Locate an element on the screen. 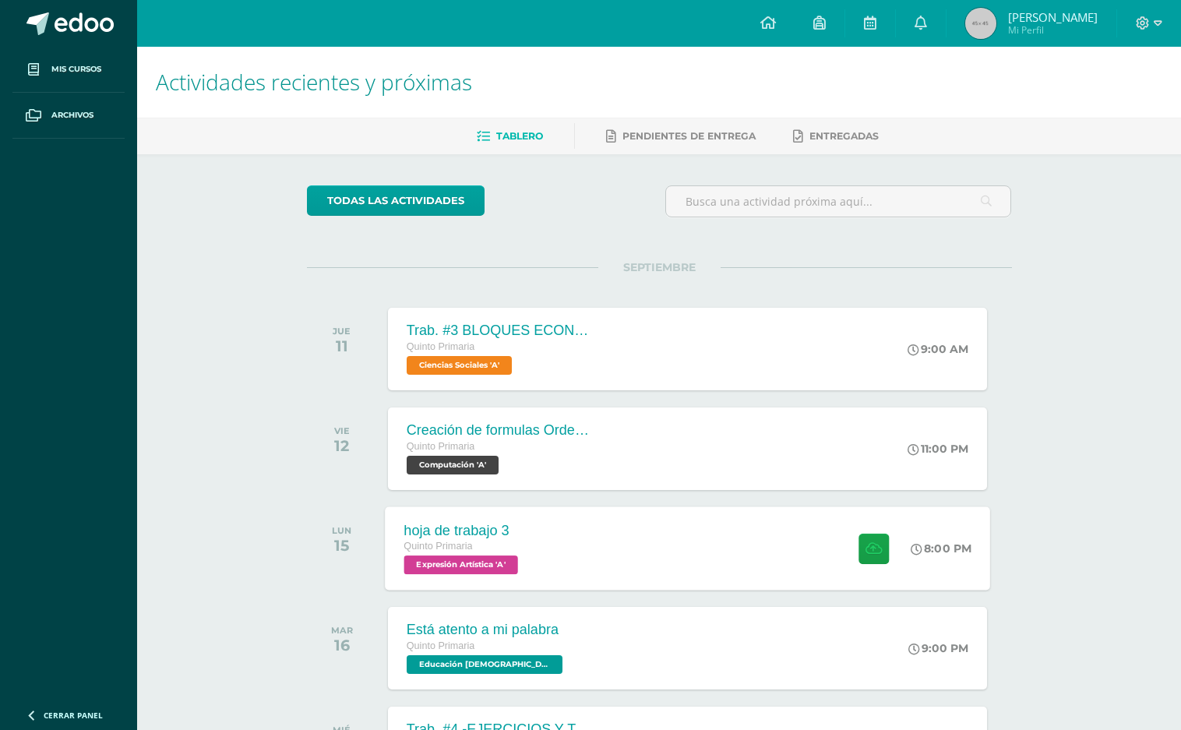 Image resolution: width=1181 pixels, height=730 pixels. span: Mis cursos is located at coordinates (76, 69).